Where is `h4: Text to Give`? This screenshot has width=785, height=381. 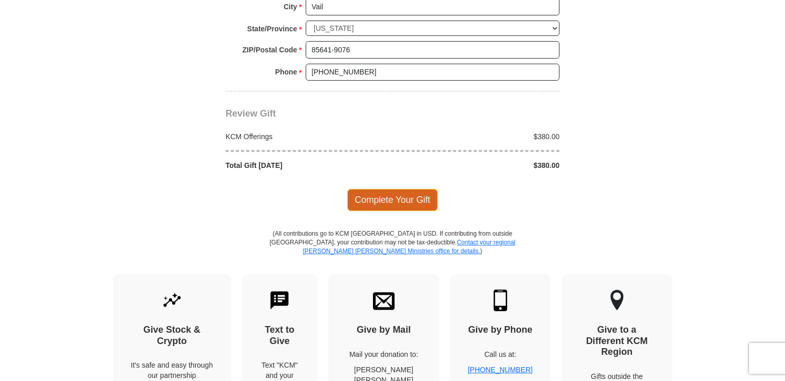
h4: Text to Give is located at coordinates (280, 336).